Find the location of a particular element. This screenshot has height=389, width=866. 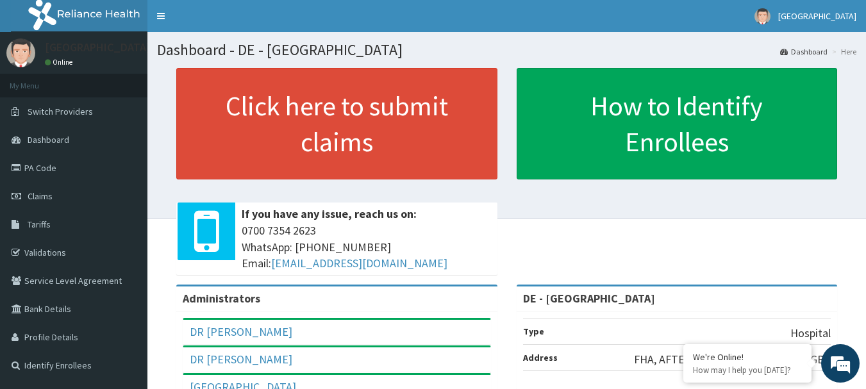

img: d_794563401_company_1708531726252_794563401 is located at coordinates (38, 80).